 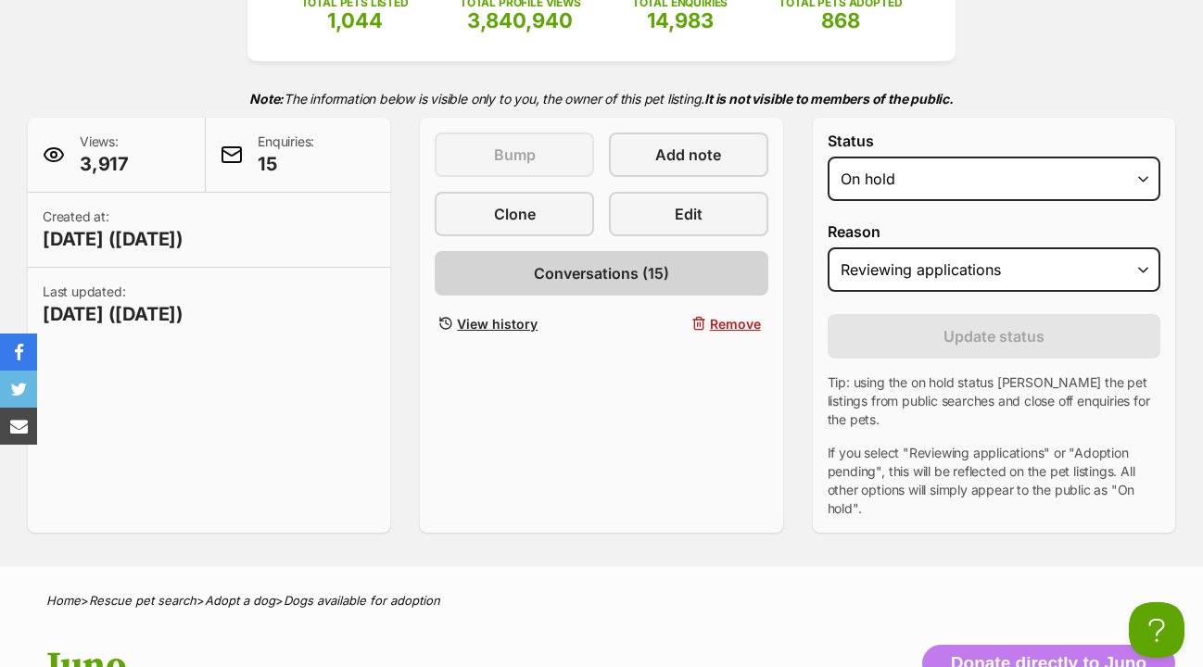 What do you see at coordinates (680, 20) in the screenshot?
I see `span: 14,983` at bounding box center [680, 20].